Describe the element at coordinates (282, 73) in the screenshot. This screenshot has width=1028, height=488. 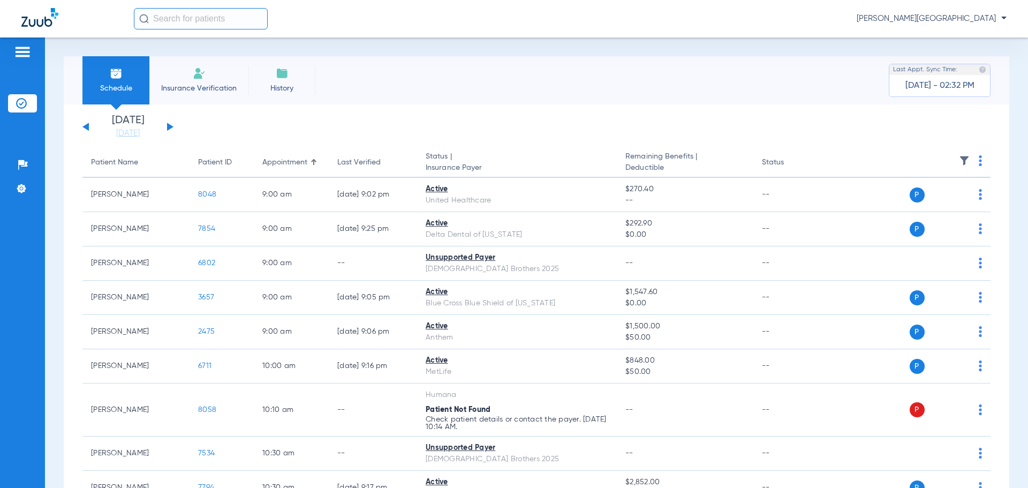
I see `img: History` at that location.